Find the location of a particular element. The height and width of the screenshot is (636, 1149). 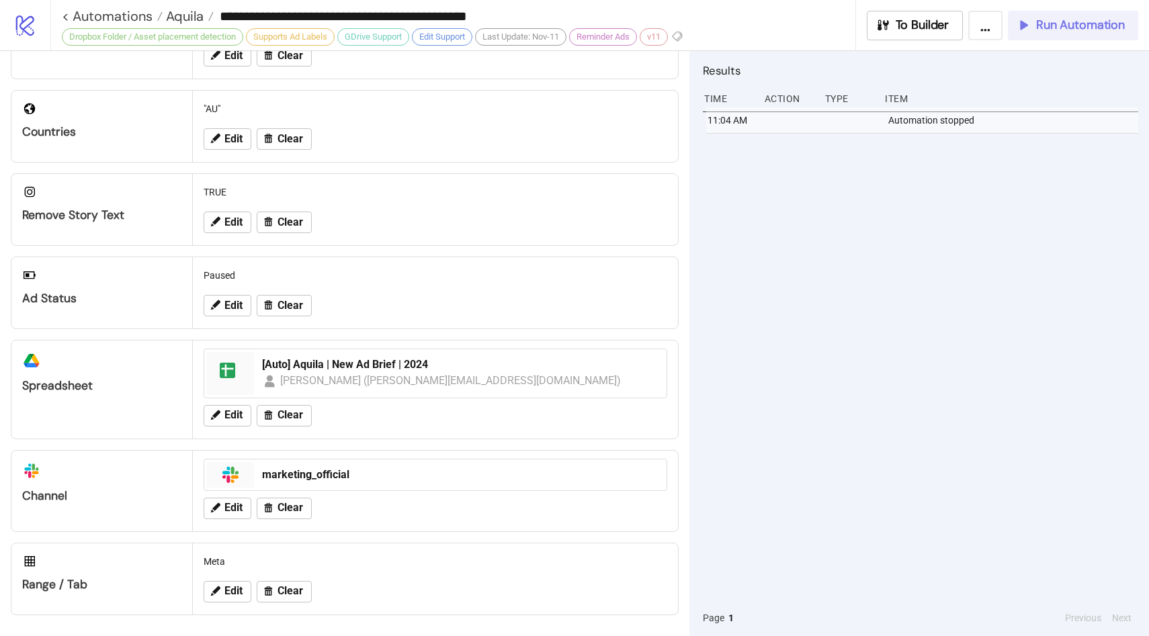

button: Previous is located at coordinates (1083, 618).